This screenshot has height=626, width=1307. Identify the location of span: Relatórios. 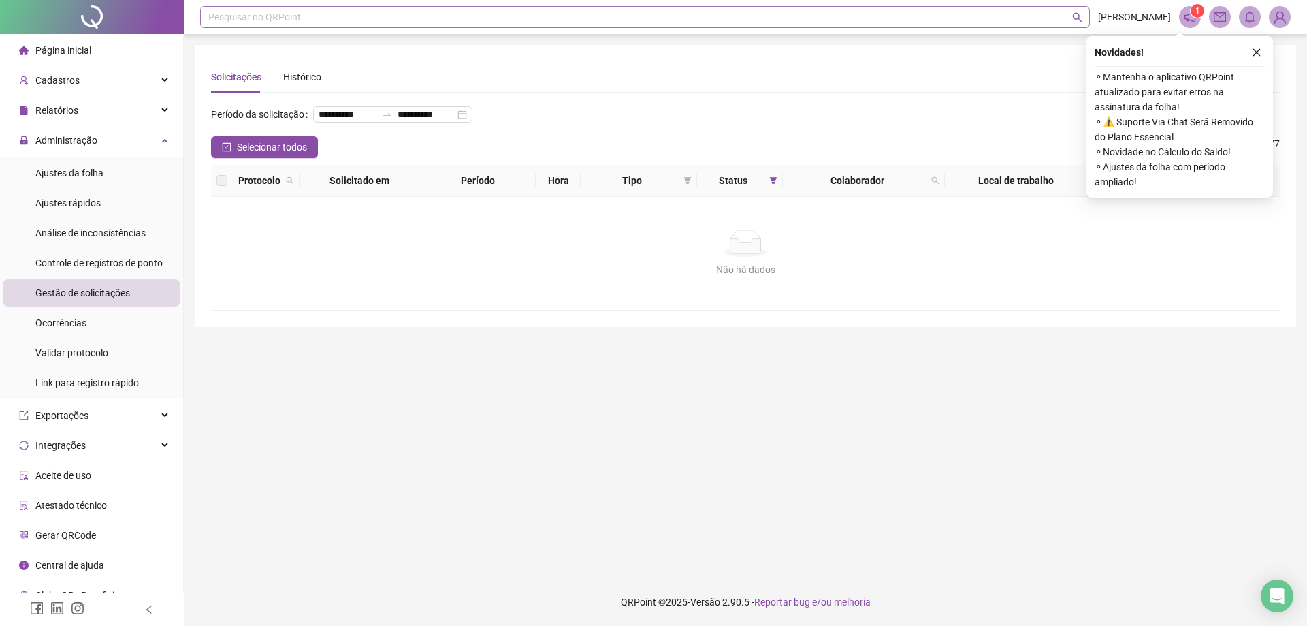
(57, 110).